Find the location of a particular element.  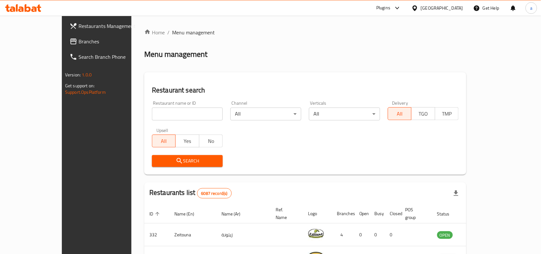

span: TGO is located at coordinates (423, 113).